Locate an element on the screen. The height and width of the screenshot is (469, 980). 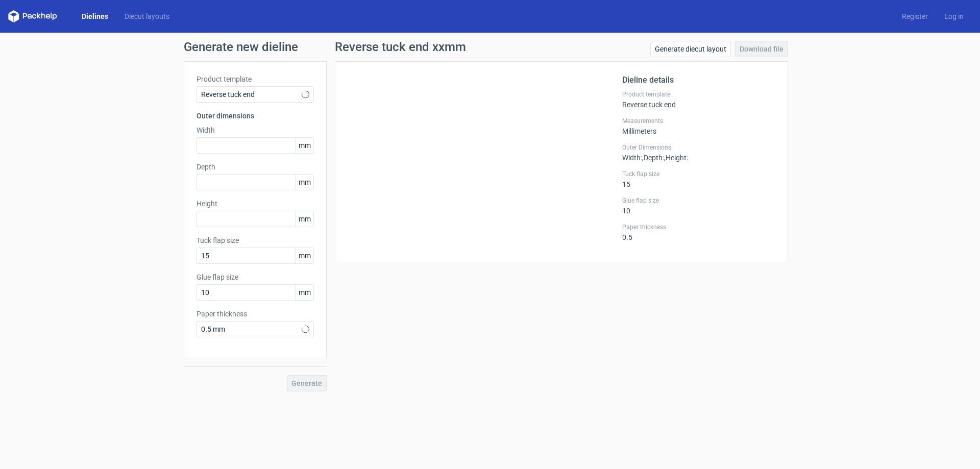
div: Millimeters is located at coordinates (699, 126).